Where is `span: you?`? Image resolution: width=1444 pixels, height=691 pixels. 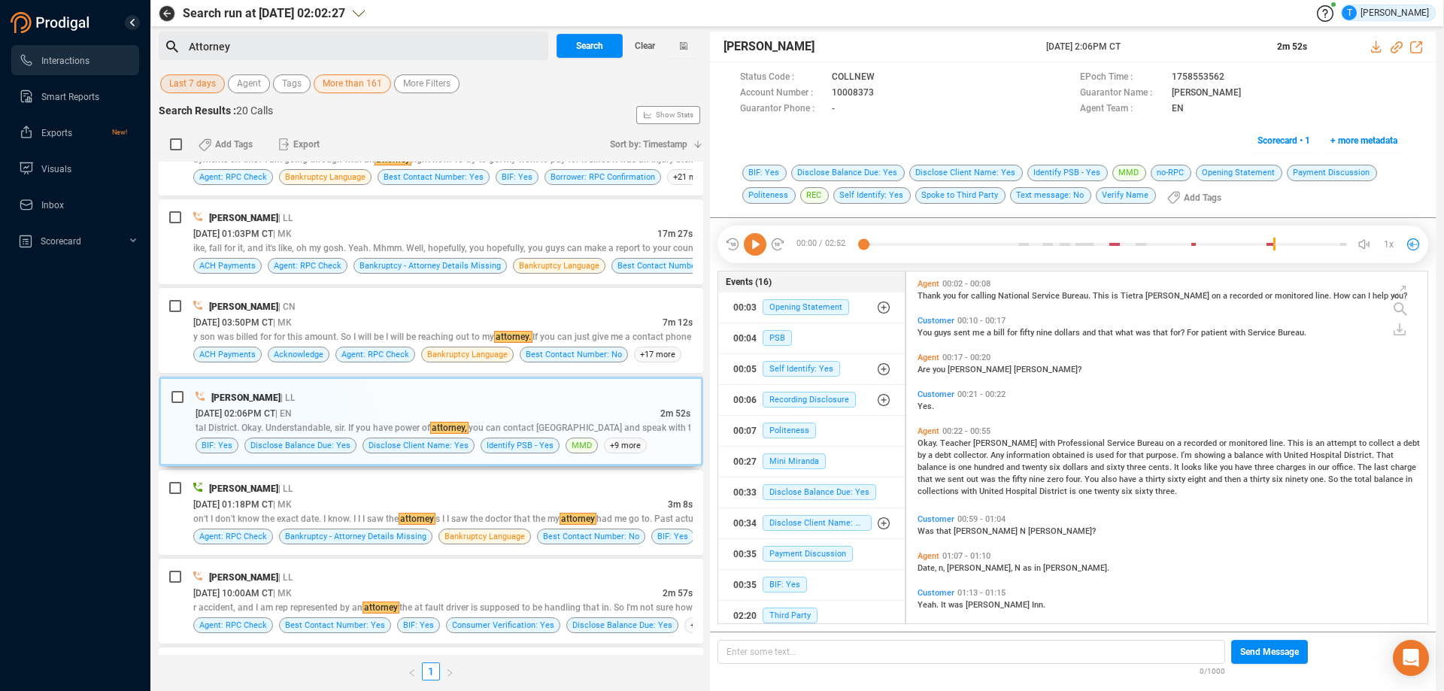 span: you? is located at coordinates (1399, 296).